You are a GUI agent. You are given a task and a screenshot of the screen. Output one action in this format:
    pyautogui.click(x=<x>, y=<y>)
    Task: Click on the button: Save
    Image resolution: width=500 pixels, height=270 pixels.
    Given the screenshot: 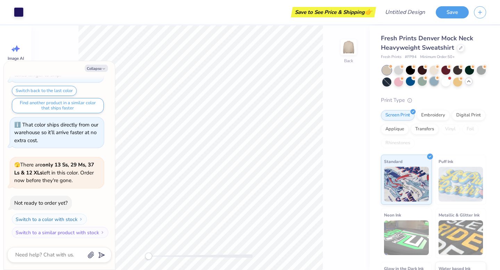 What is the action you would take?
    pyautogui.click(x=452, y=12)
    